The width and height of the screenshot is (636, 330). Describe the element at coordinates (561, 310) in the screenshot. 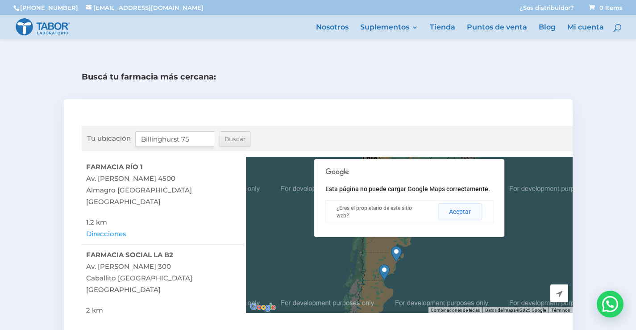

I see `a: Términos` at that location.